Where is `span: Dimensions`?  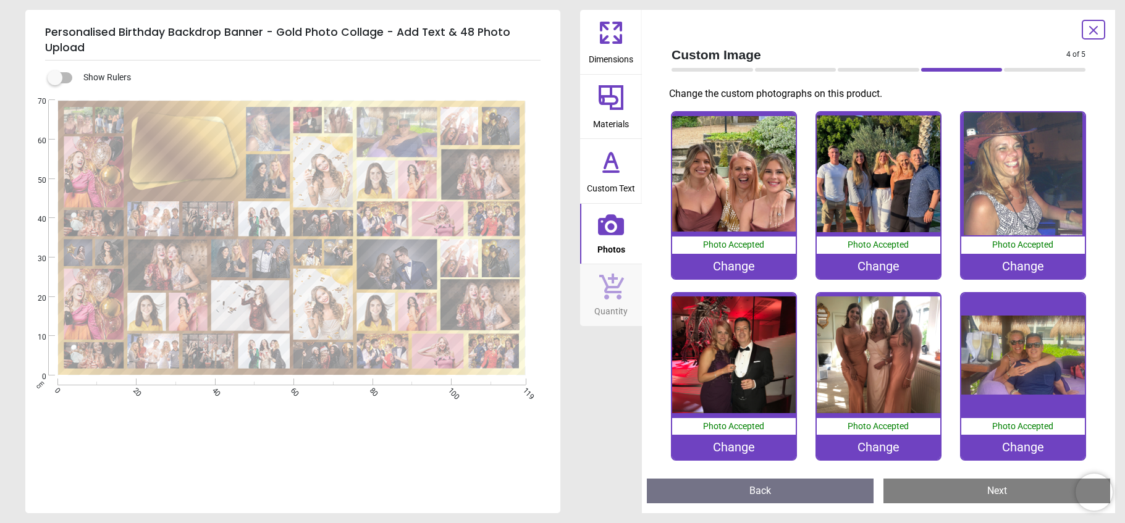
span: Dimensions is located at coordinates (611, 57).